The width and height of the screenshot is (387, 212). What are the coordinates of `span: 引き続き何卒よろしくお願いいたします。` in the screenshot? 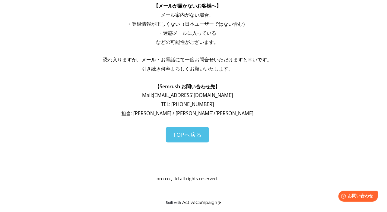 It's located at (188, 69).